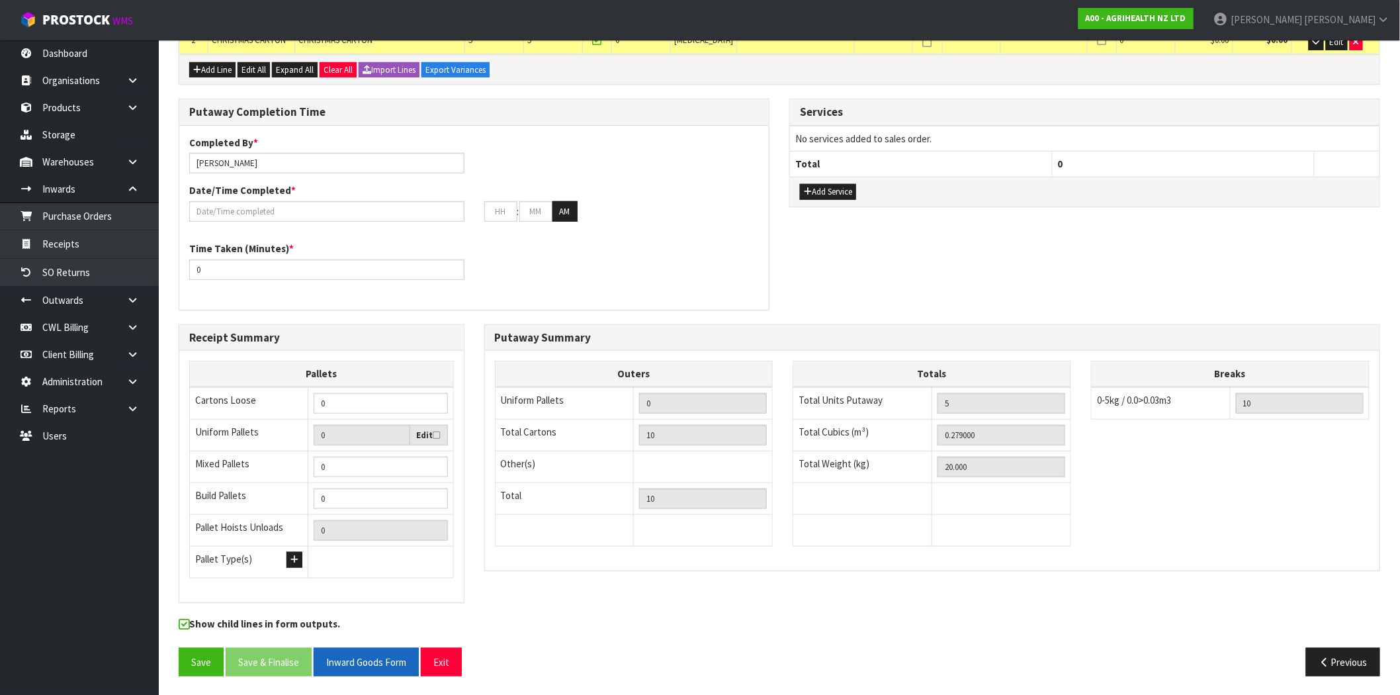  What do you see at coordinates (863, 403) in the screenshot?
I see `td: Total Units Putaway` at bounding box center [863, 403].